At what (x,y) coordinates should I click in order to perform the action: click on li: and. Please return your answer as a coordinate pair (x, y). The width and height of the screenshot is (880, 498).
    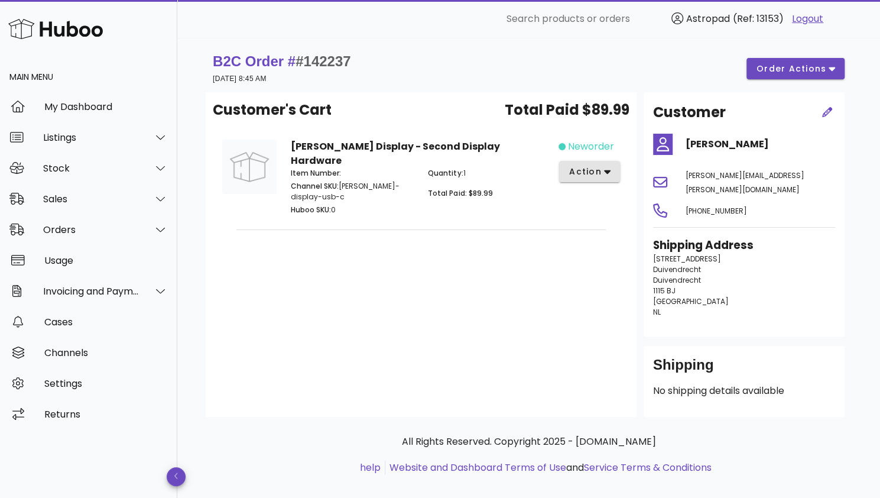
    Looking at the image, I should click on (548, 467).